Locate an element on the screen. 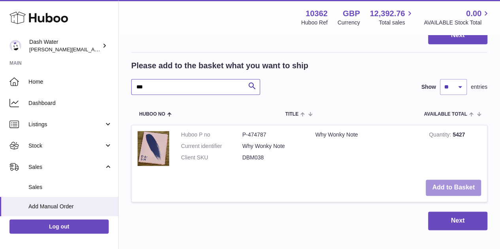 Image resolution: width=500 pixels, height=249 pixels. div: Currency is located at coordinates (348, 23).